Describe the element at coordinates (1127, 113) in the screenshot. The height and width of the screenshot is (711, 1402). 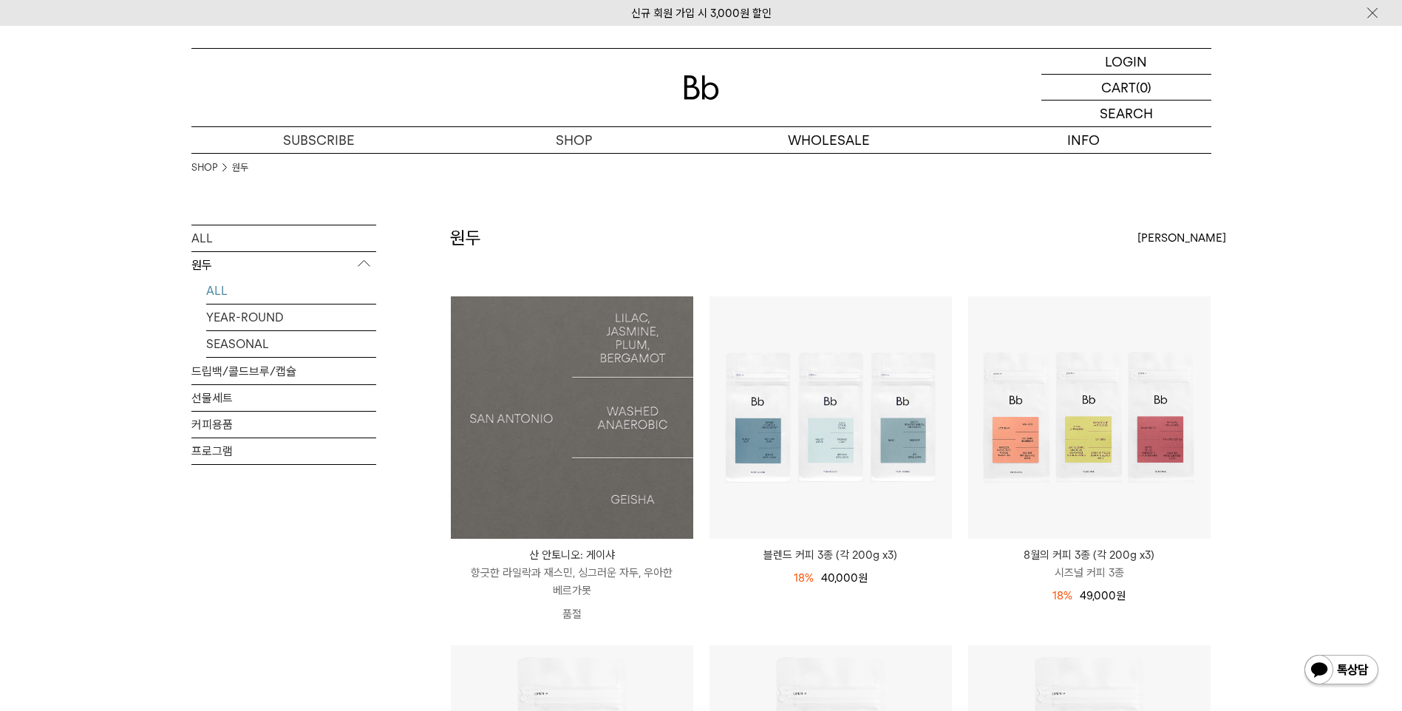
I see `p: SEARCH` at that location.